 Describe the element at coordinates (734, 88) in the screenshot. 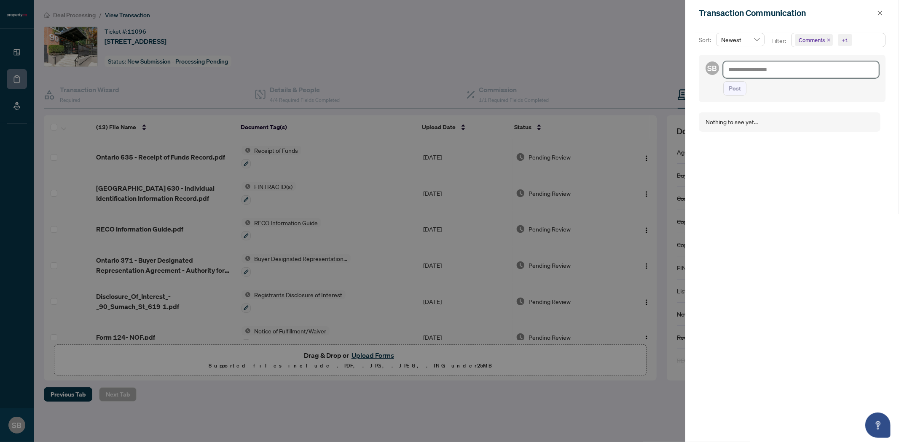

I see `button: Post` at that location.